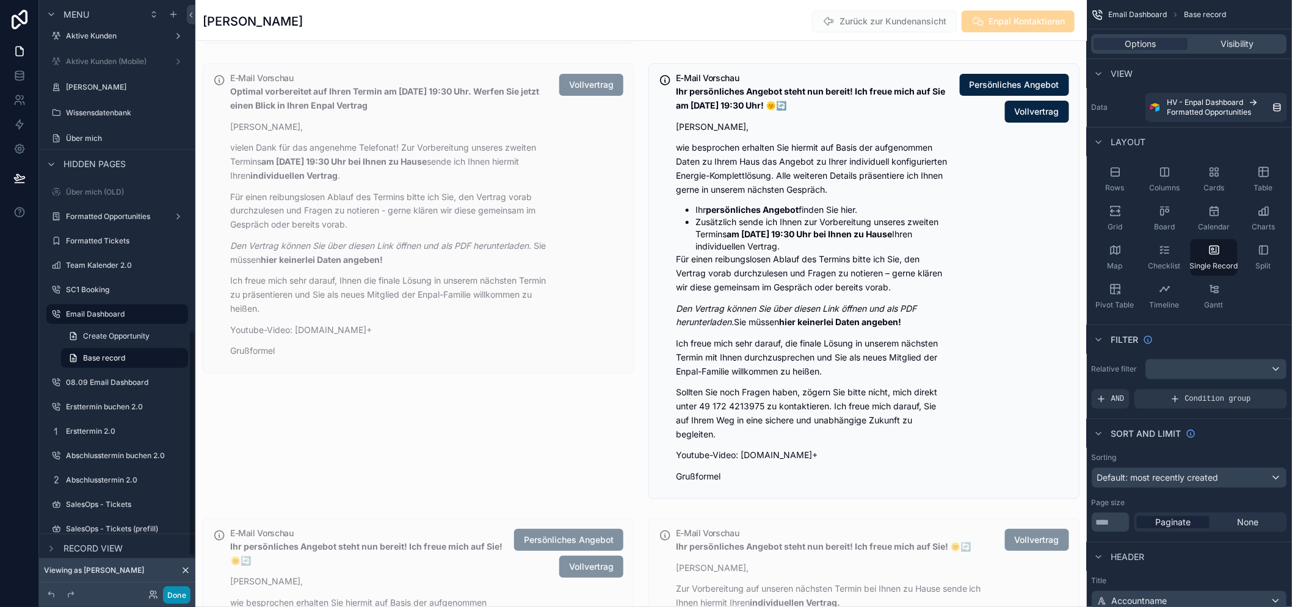  What do you see at coordinates (126, 505) in the screenshot?
I see `label: SalesOps - Tickets` at bounding box center [126, 505].